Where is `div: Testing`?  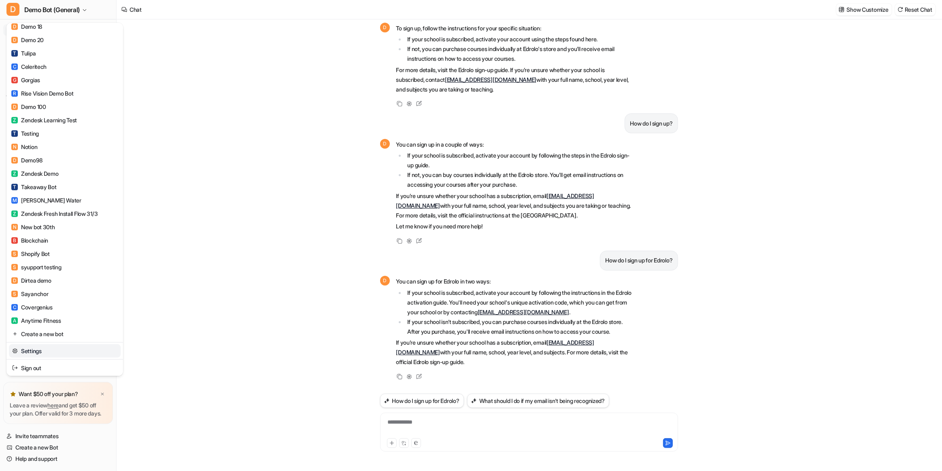 div: Testing is located at coordinates (25, 133).